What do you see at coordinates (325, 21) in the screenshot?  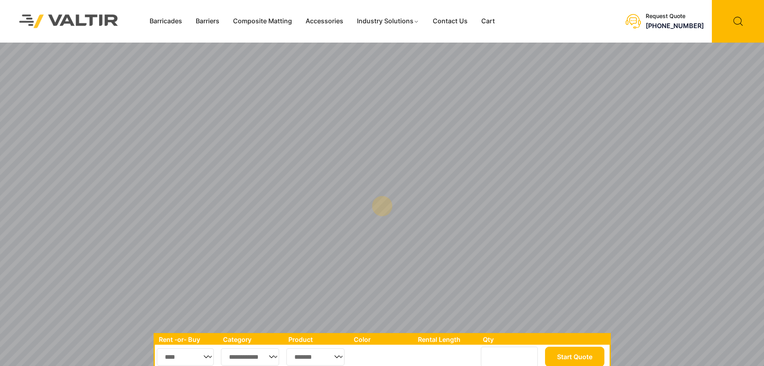 I see `a: Accessories` at bounding box center [325, 21].